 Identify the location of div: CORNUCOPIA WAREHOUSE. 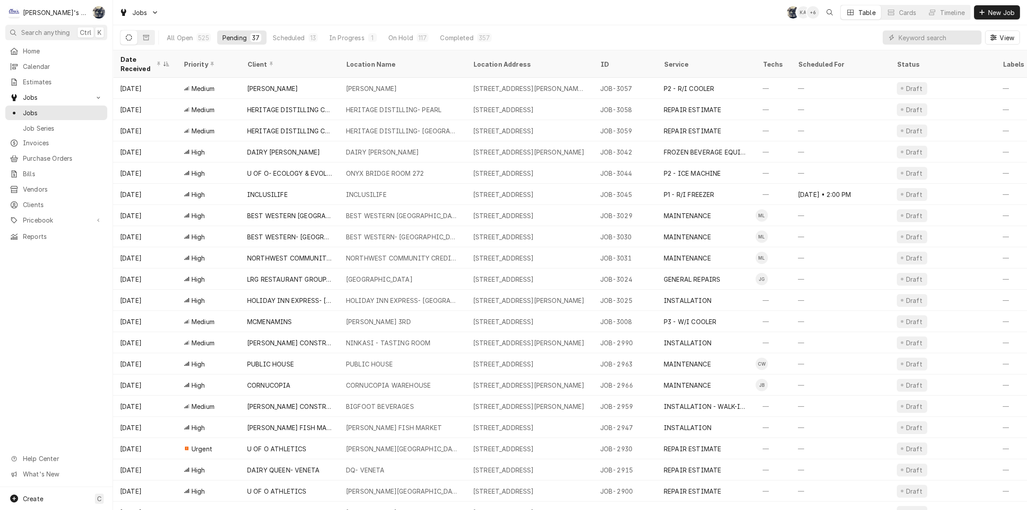
(388, 385).